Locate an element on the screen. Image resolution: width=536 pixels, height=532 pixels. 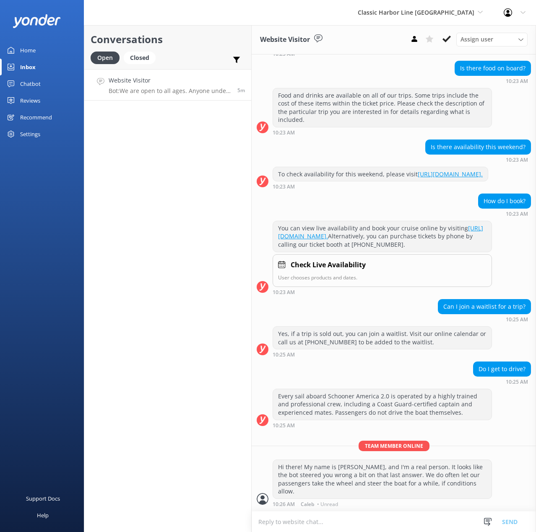
div: Settings is located at coordinates (30, 134).